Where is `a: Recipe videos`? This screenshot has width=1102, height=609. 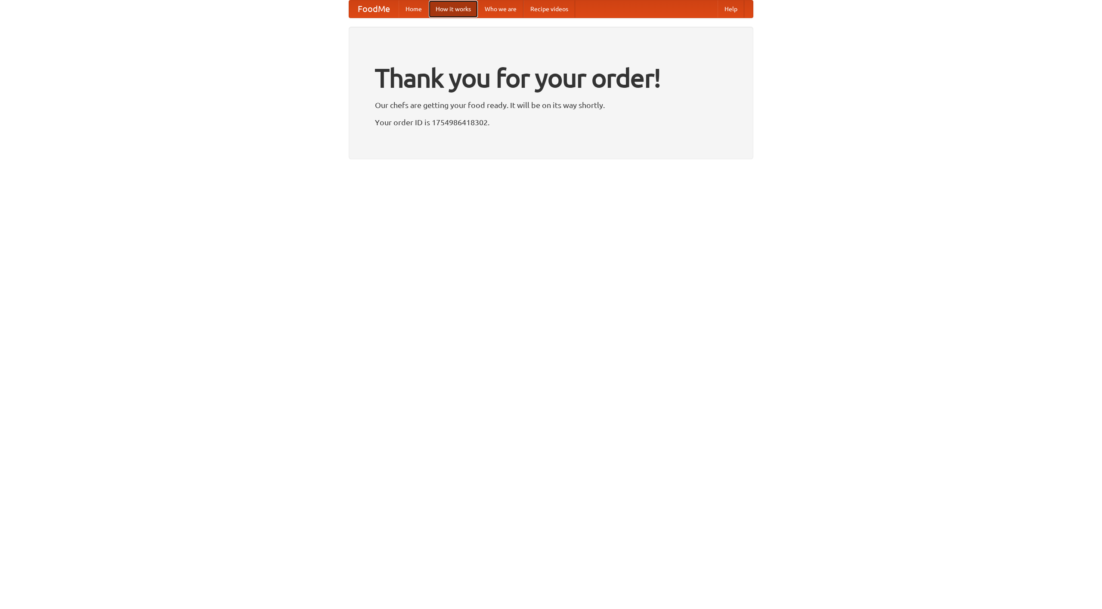
a: Recipe videos is located at coordinates (549, 9).